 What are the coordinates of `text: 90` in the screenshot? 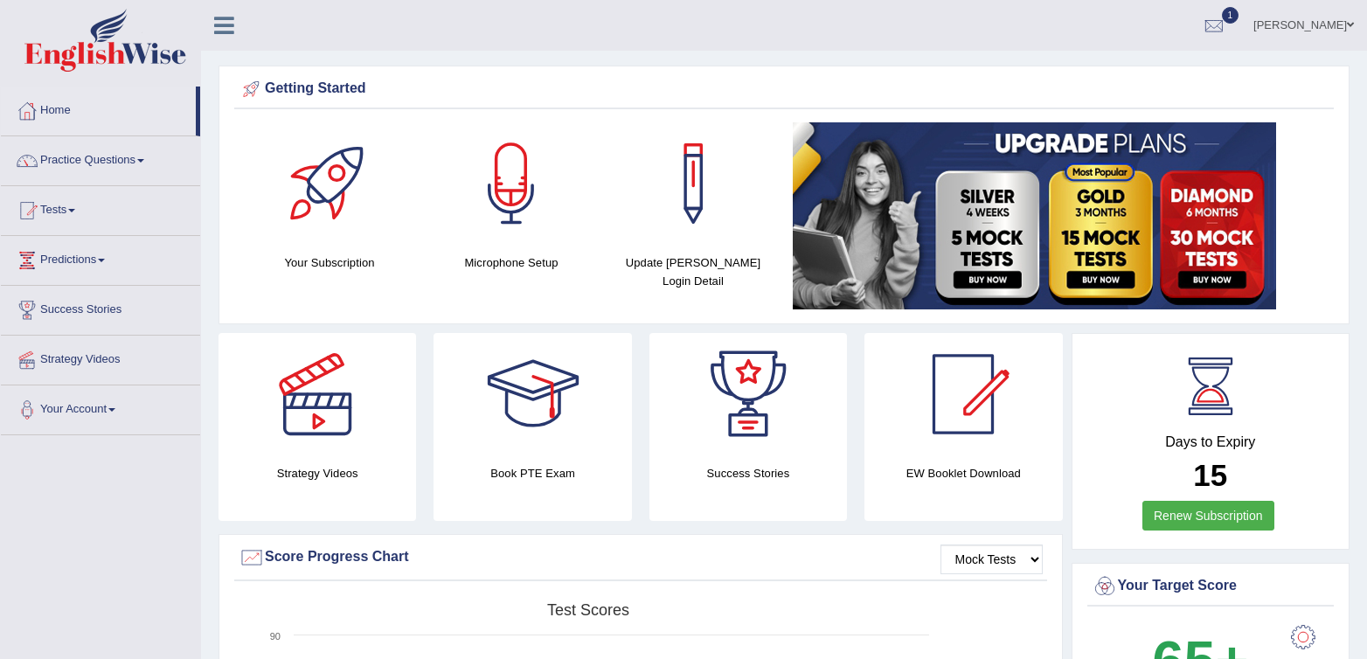 It's located at (275, 636).